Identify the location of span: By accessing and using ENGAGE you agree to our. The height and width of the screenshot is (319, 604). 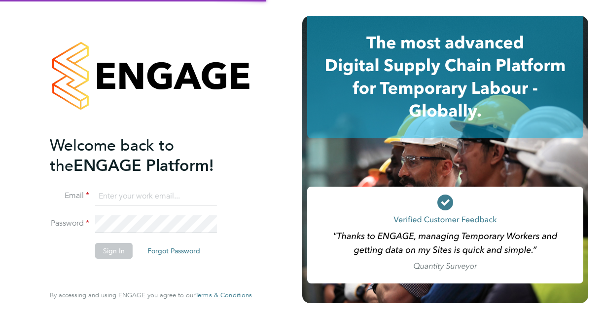
(151, 295).